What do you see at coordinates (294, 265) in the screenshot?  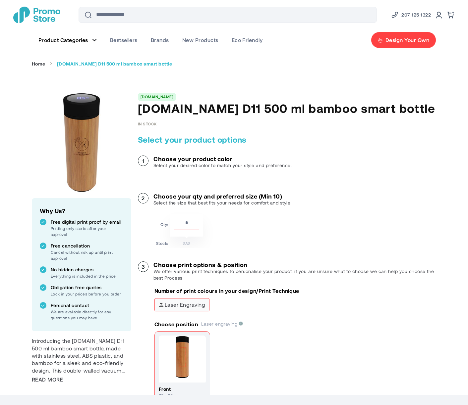 I see `h3: Choose print options & position` at bounding box center [294, 265].